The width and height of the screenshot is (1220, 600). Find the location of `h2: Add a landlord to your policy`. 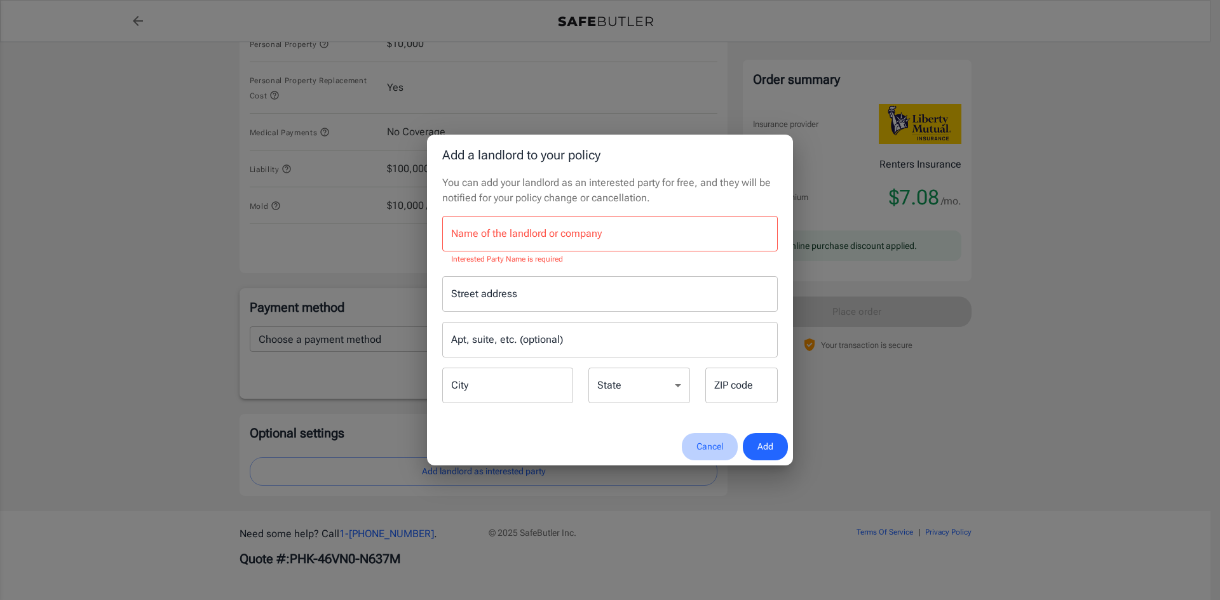

h2: Add a landlord to your policy is located at coordinates (610, 155).